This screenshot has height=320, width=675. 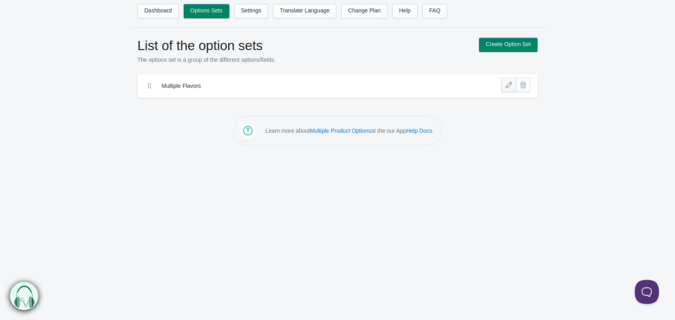 What do you see at coordinates (364, 11) in the screenshot?
I see `a: Change Plan` at bounding box center [364, 11].